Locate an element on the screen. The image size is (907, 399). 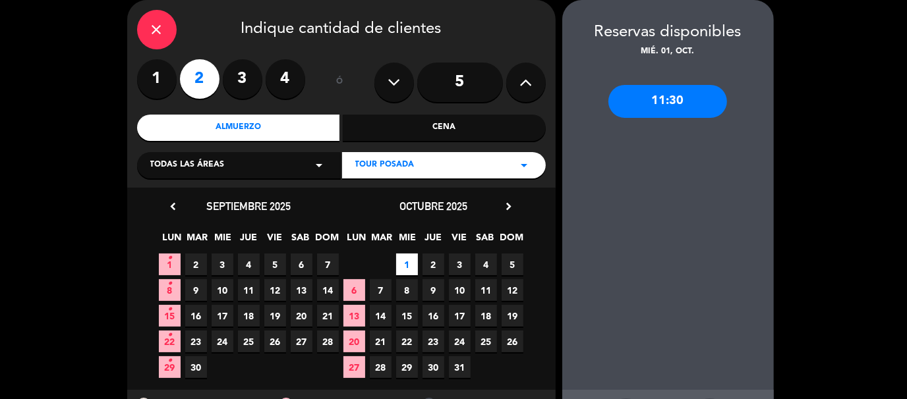
span: Tour Posada is located at coordinates (385, 165).